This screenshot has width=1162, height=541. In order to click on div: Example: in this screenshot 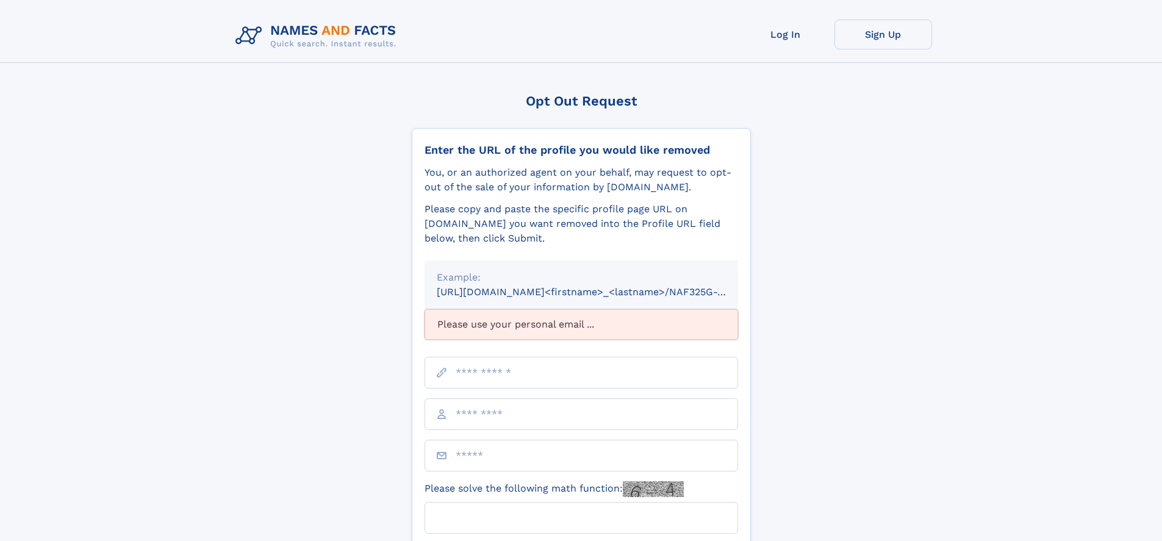, I will do `click(581, 278)`.